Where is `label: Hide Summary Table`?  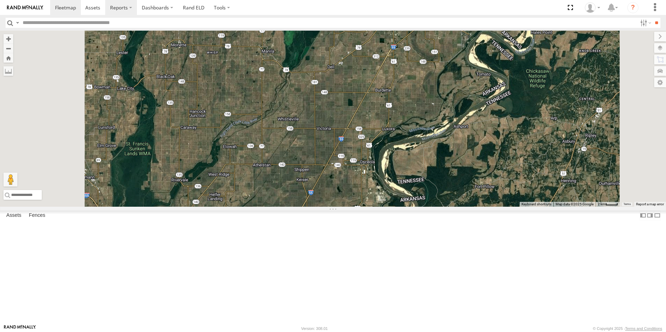 label: Hide Summary Table is located at coordinates (658, 216).